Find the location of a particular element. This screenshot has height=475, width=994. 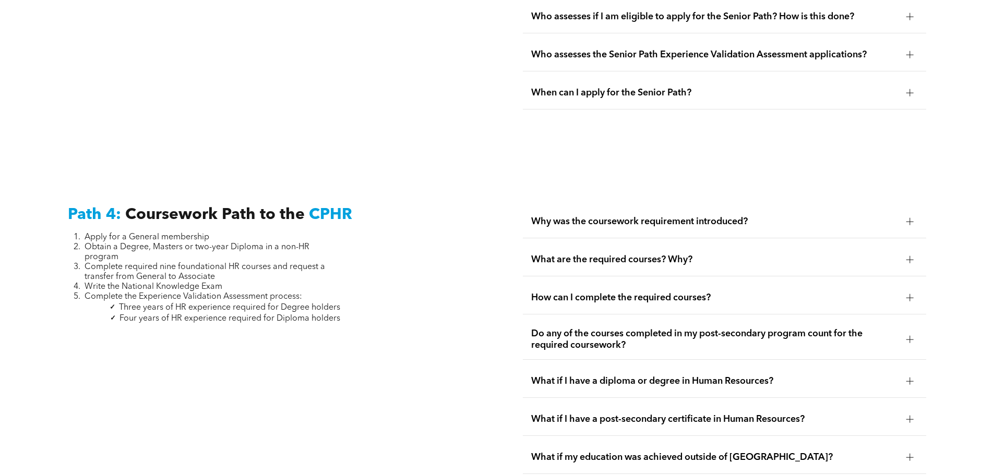

span: Write the National Knowledge Exam is located at coordinates (153, 287).